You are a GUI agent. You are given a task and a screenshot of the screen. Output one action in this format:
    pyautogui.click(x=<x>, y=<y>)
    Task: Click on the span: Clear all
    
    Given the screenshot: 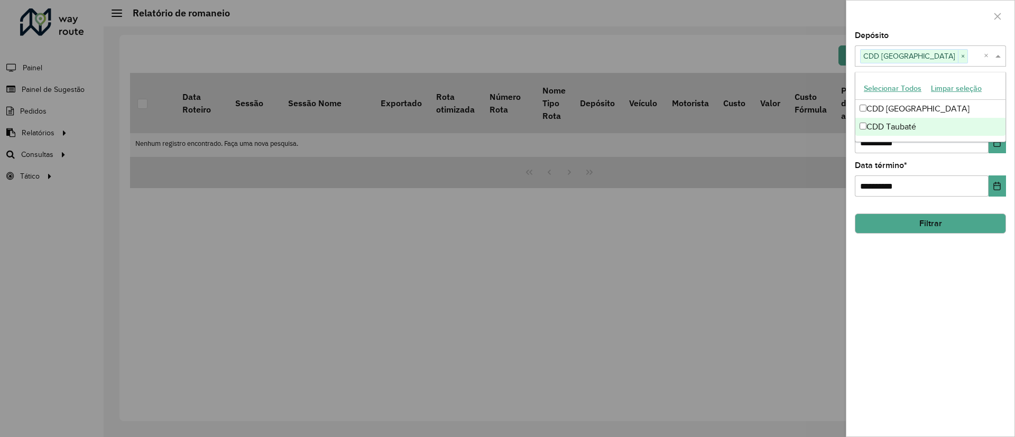 What is the action you would take?
    pyautogui.click(x=988, y=56)
    